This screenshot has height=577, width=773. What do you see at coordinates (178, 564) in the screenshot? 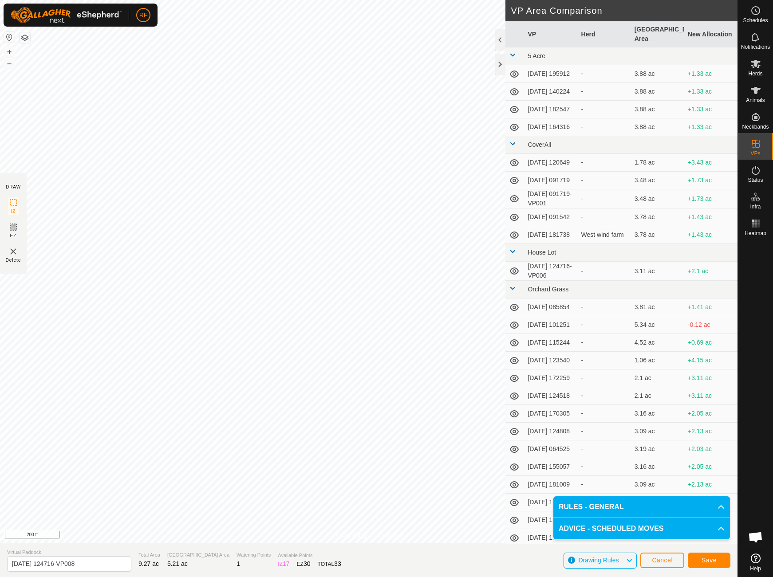
I see `span: 5.21 ac` at bounding box center [178, 564].